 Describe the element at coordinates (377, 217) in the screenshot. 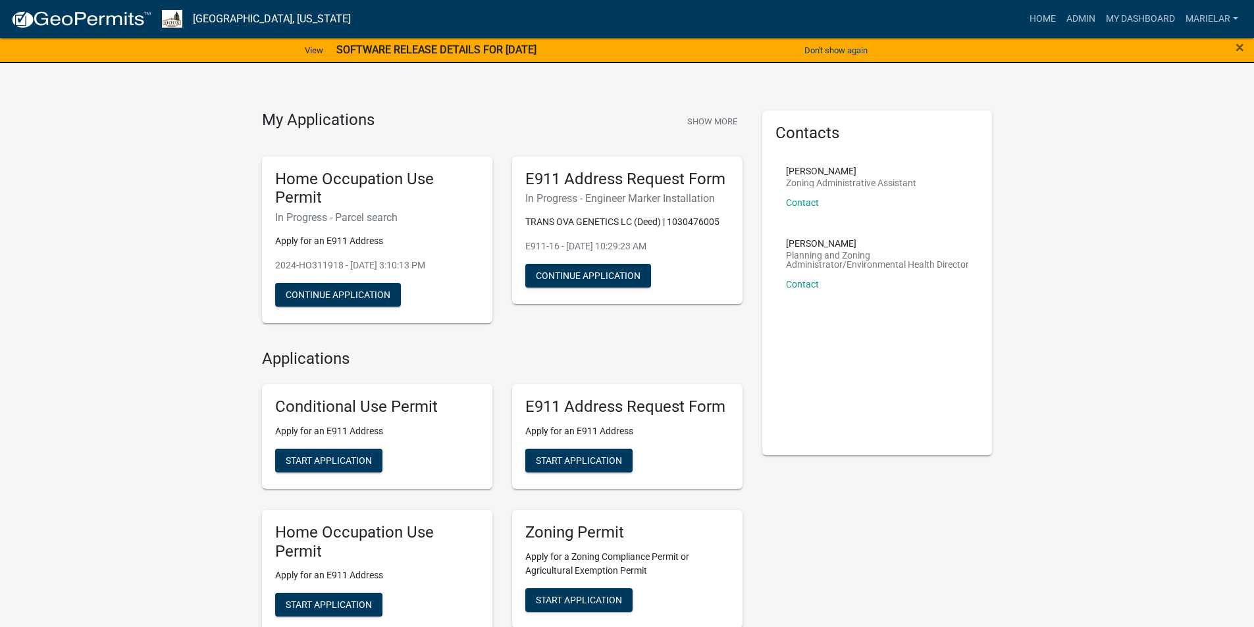

I see `h6: In Progress - Parcel search` at that location.